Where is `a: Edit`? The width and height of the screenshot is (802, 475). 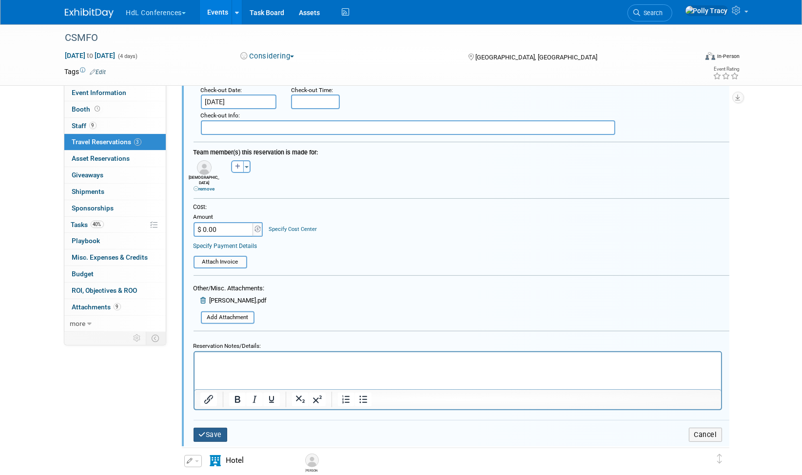 a: Edit is located at coordinates (98, 72).